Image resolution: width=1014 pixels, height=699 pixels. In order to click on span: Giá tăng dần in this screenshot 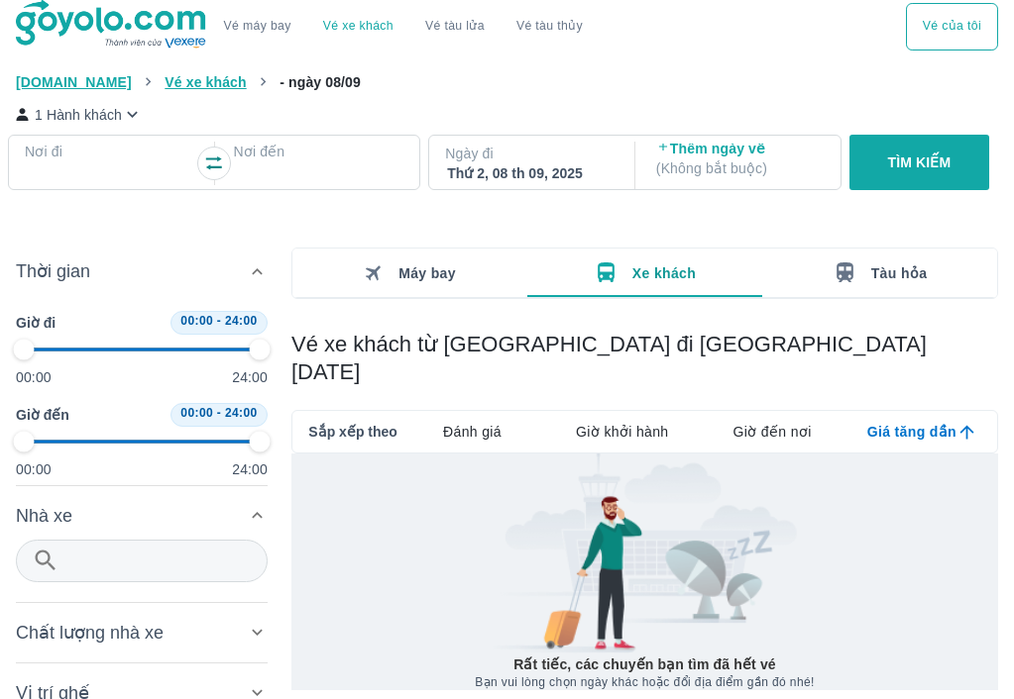, I will do `click(911, 432)`.